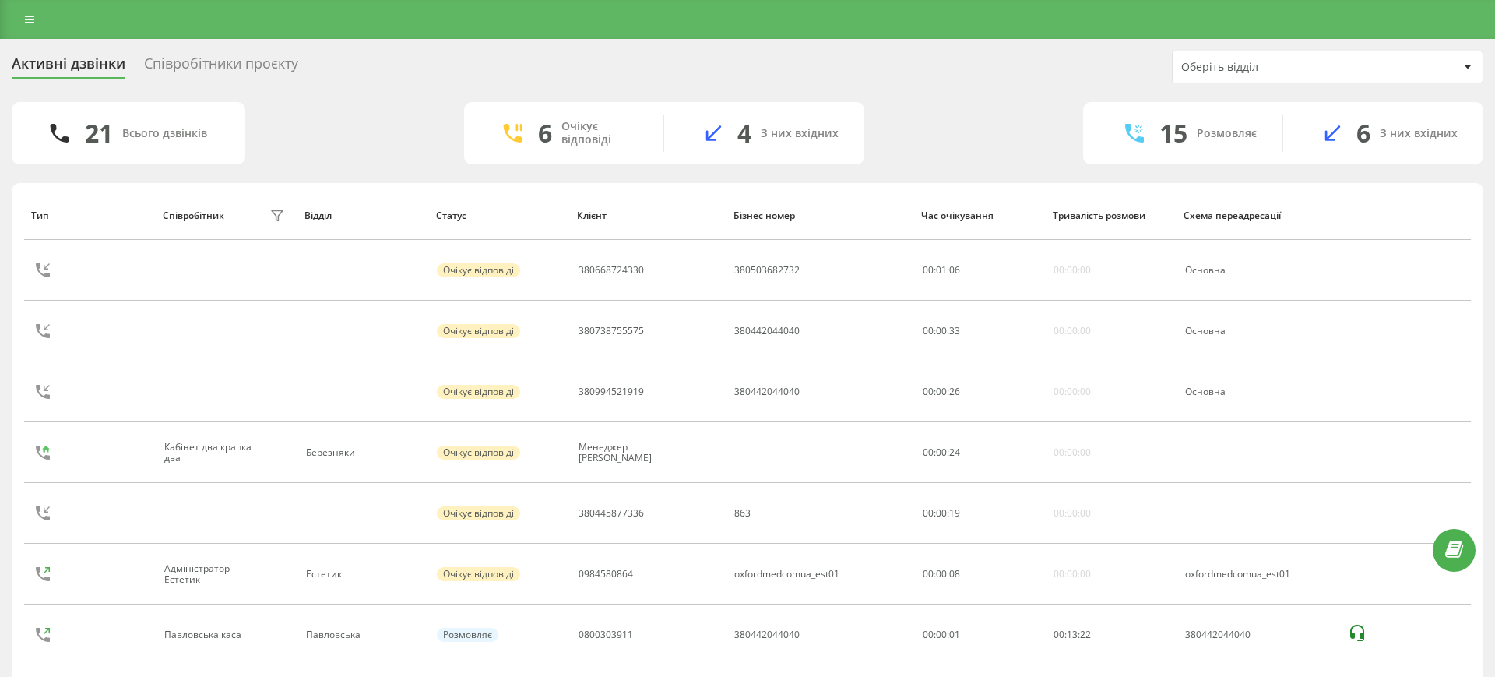  Describe the element at coordinates (90, 216) in the screenshot. I see `div: Тип` at that location.